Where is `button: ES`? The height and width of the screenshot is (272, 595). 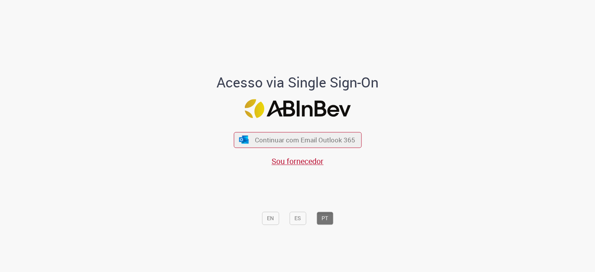
button: ES is located at coordinates (298, 219).